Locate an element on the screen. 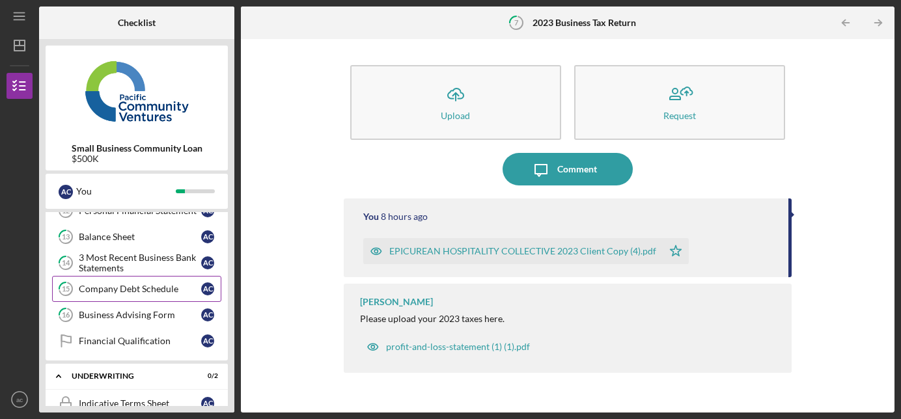  tspan: 13 is located at coordinates (66, 237).